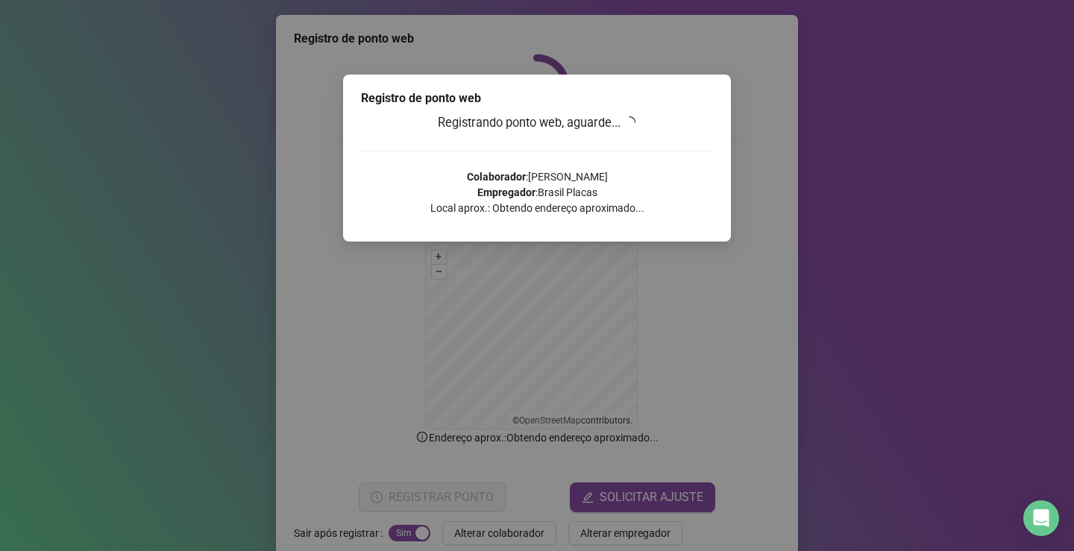 The width and height of the screenshot is (1074, 551). What do you see at coordinates (1041, 518) in the screenshot?
I see `div: Open Intercom Messenger` at bounding box center [1041, 518].